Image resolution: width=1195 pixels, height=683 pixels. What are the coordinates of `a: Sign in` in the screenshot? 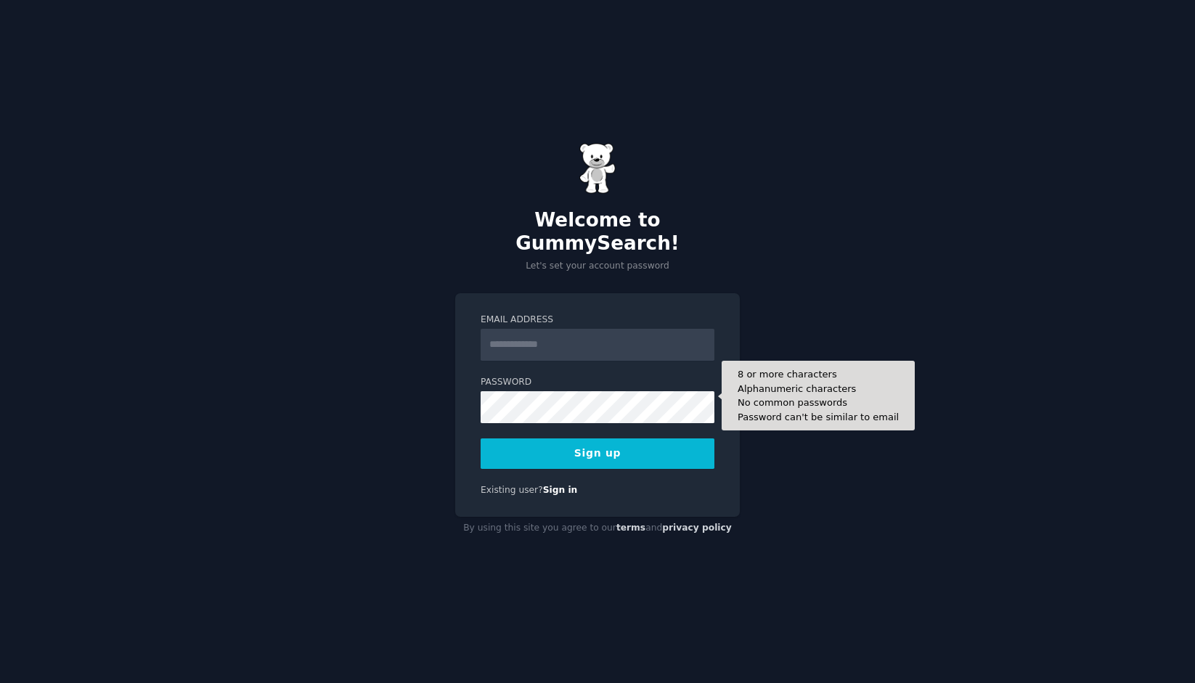 It's located at (560, 490).